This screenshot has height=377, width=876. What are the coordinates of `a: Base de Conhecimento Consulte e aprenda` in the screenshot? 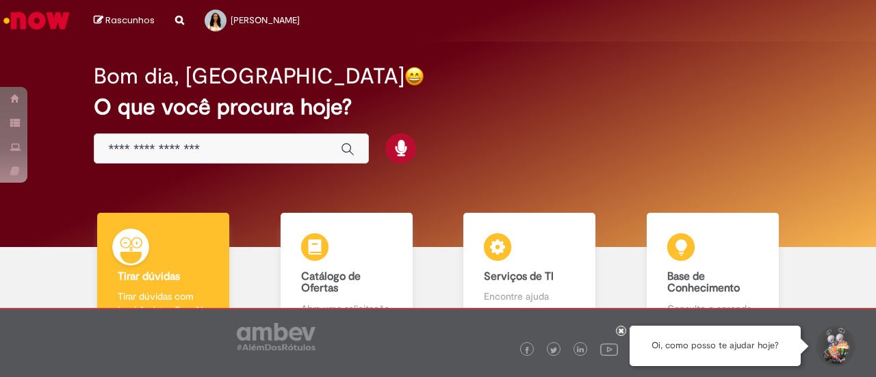 It's located at (713, 272).